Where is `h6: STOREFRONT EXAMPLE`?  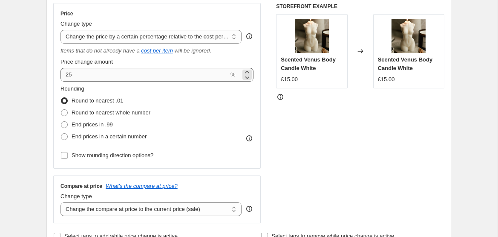
h6: STOREFRONT EXAMPLE is located at coordinates (360, 6).